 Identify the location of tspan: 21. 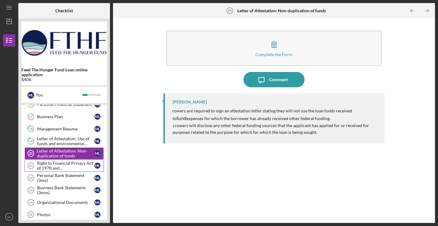
(31, 165).